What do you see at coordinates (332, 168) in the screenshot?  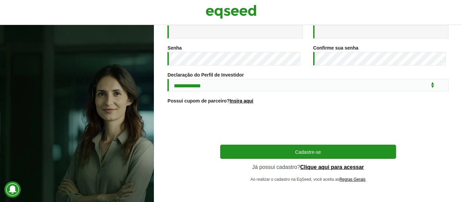 I see `a: Clique aqui para acessar` at bounding box center [332, 168].